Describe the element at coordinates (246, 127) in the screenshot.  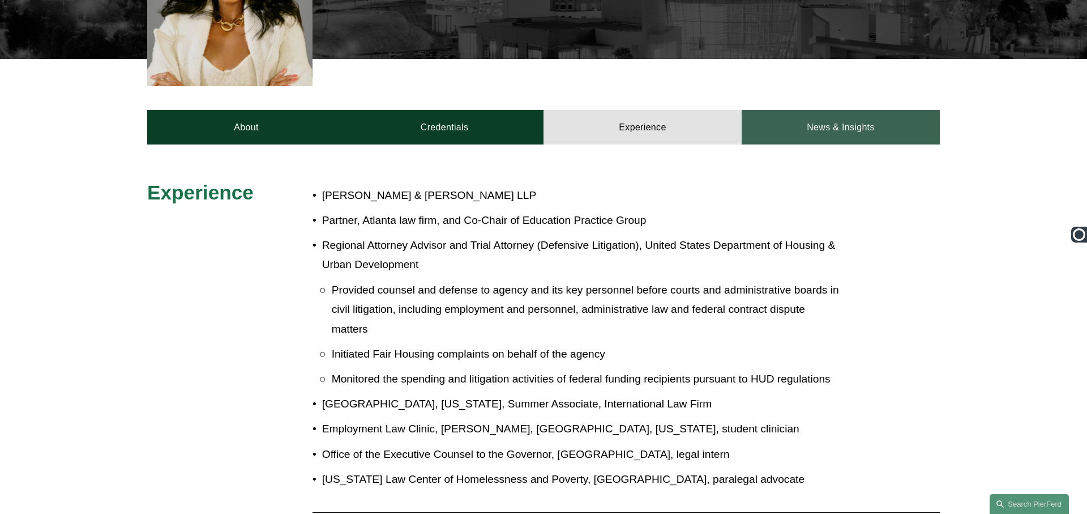
I see `a: About` at that location.